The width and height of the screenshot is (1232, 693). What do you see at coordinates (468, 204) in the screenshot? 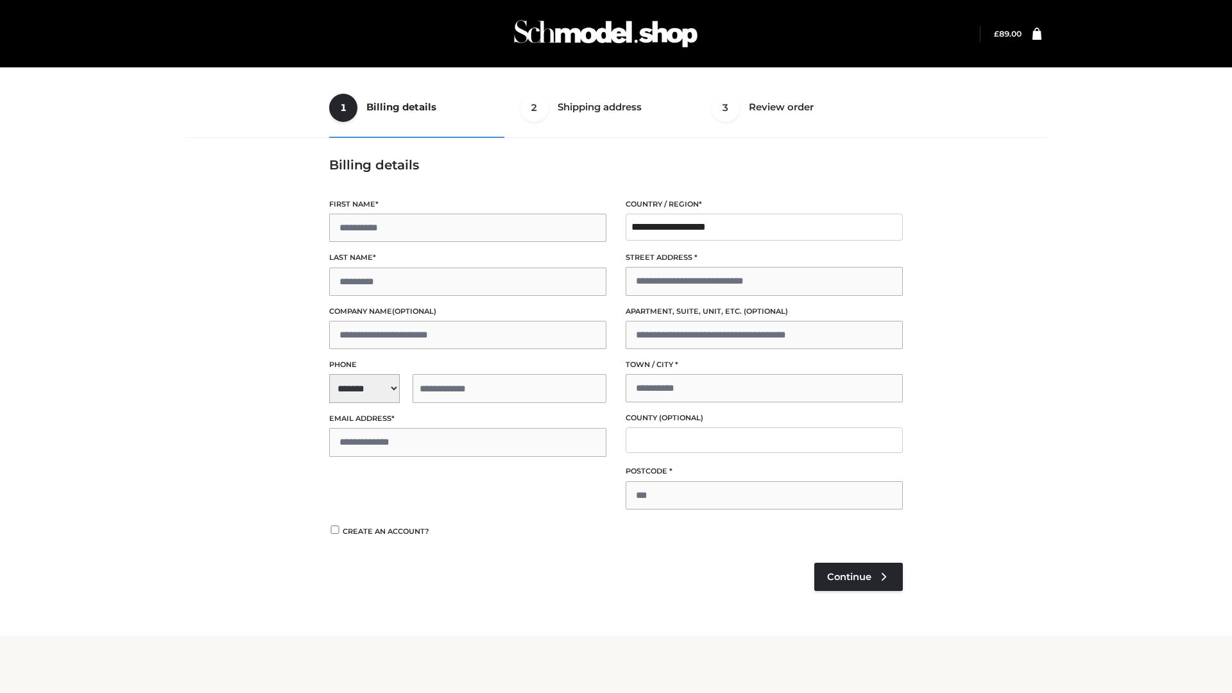
I see `label: First name` at bounding box center [468, 204].